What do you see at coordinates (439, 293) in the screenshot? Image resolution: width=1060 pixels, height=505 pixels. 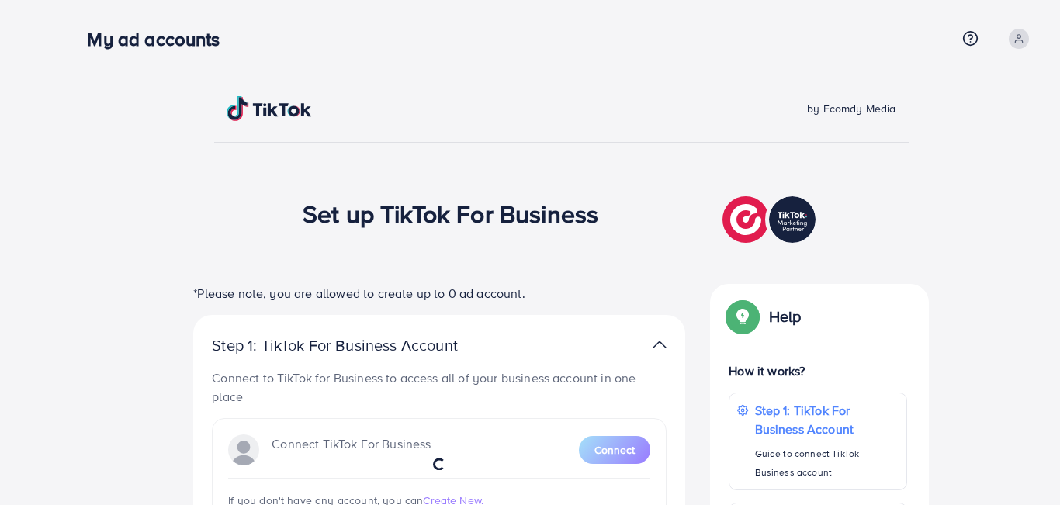 I see `p: *Please note, you are allowed to create up to 0 ad account.` at bounding box center [439, 293].